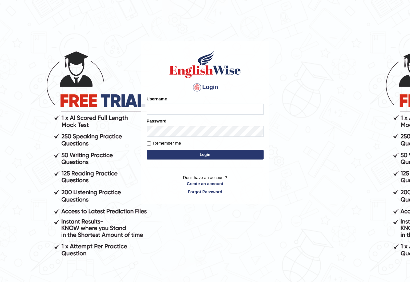 The height and width of the screenshot is (282, 410). I want to click on p: Don't have an account?, so click(205, 184).